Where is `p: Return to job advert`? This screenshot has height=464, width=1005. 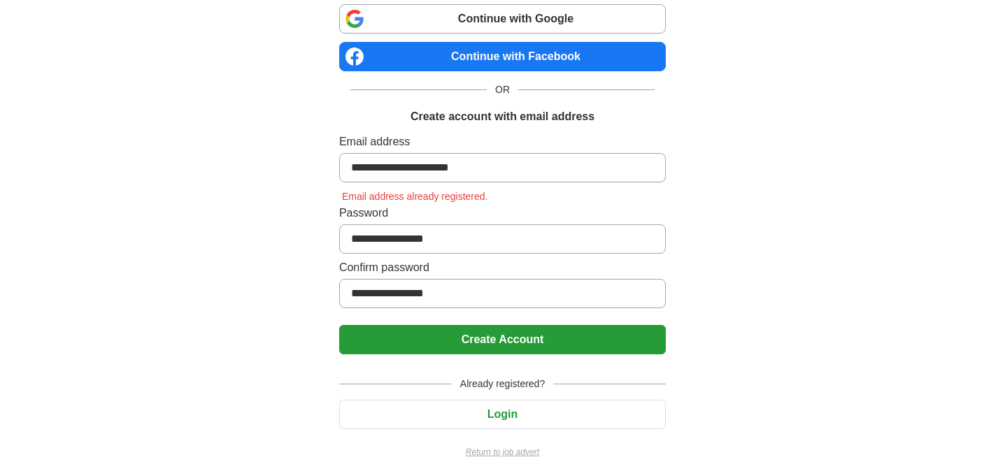 p: Return to job advert is located at coordinates (502, 453).